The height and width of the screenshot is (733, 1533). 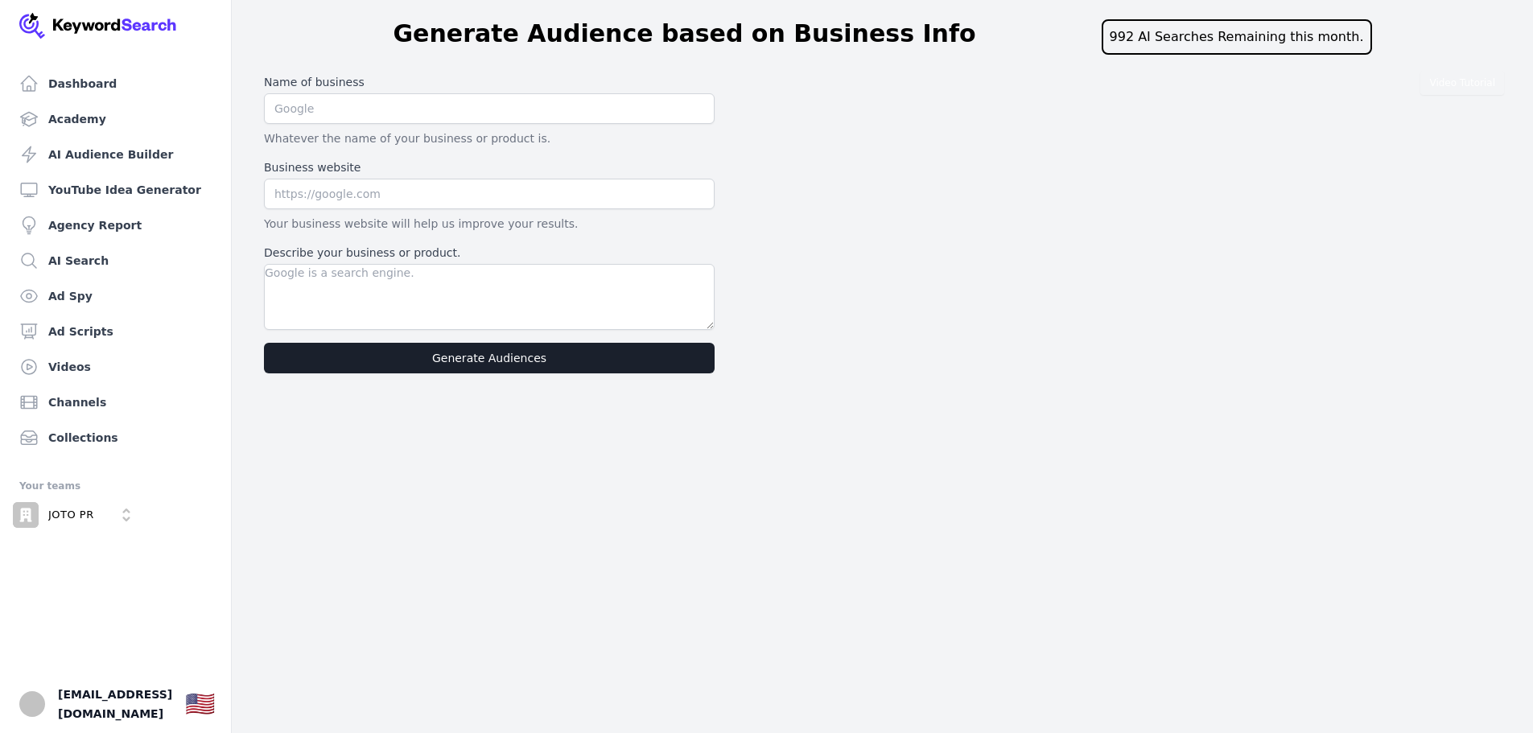 What do you see at coordinates (115, 438) in the screenshot?
I see `a: Collections` at bounding box center [115, 438].